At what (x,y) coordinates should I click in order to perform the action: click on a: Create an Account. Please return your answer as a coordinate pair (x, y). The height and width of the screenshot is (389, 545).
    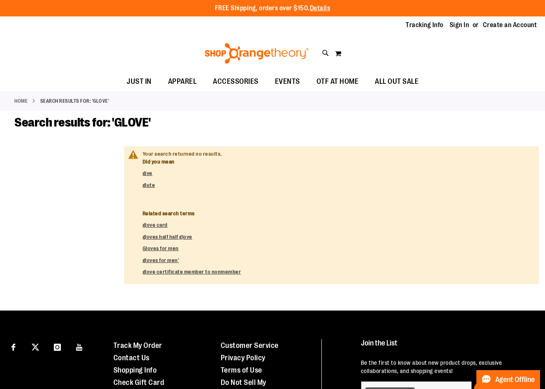
    Looking at the image, I should click on (510, 25).